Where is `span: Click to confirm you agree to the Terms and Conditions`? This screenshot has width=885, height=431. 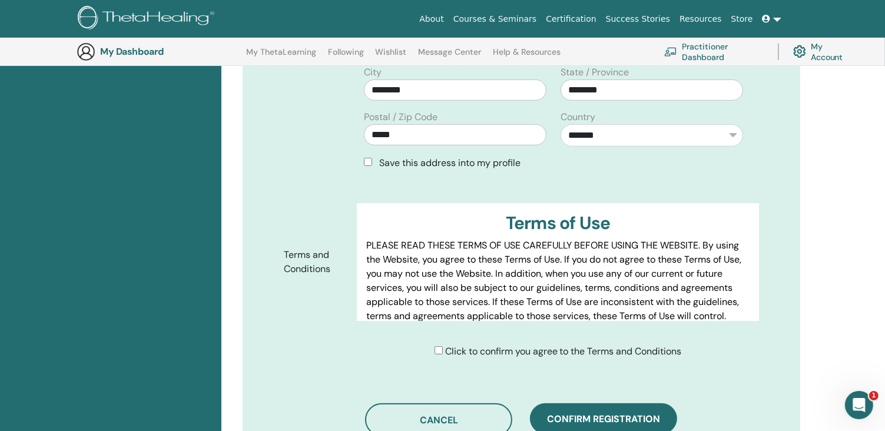 span: Click to confirm you agree to the Terms and Conditions is located at coordinates (564, 351).